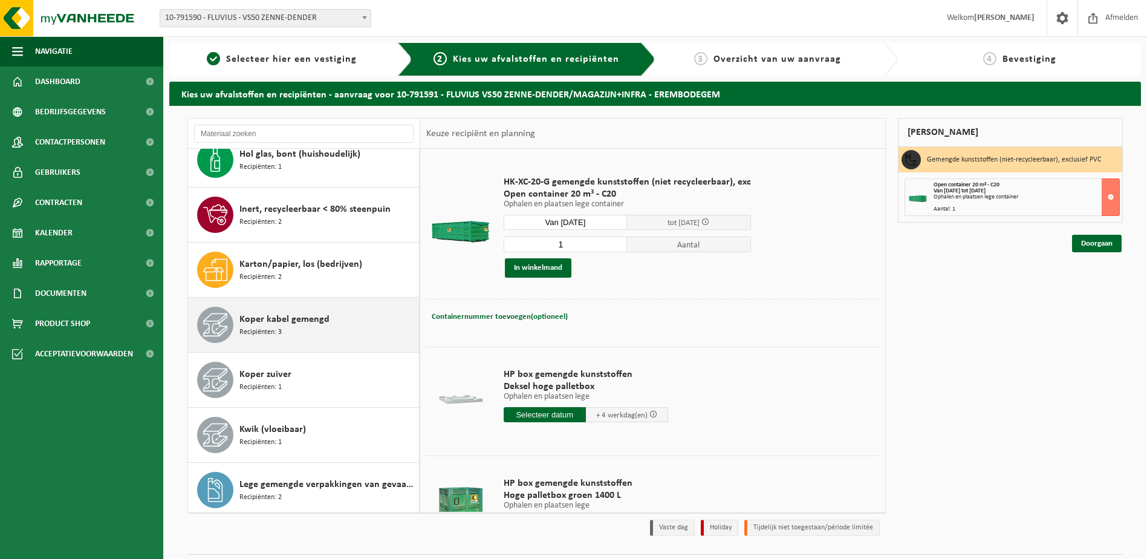 This screenshot has width=1147, height=559. What do you see at coordinates (304, 270) in the screenshot?
I see `button: Karton/papier, los (bedrijven) Recipiënten: 2` at bounding box center [304, 270].